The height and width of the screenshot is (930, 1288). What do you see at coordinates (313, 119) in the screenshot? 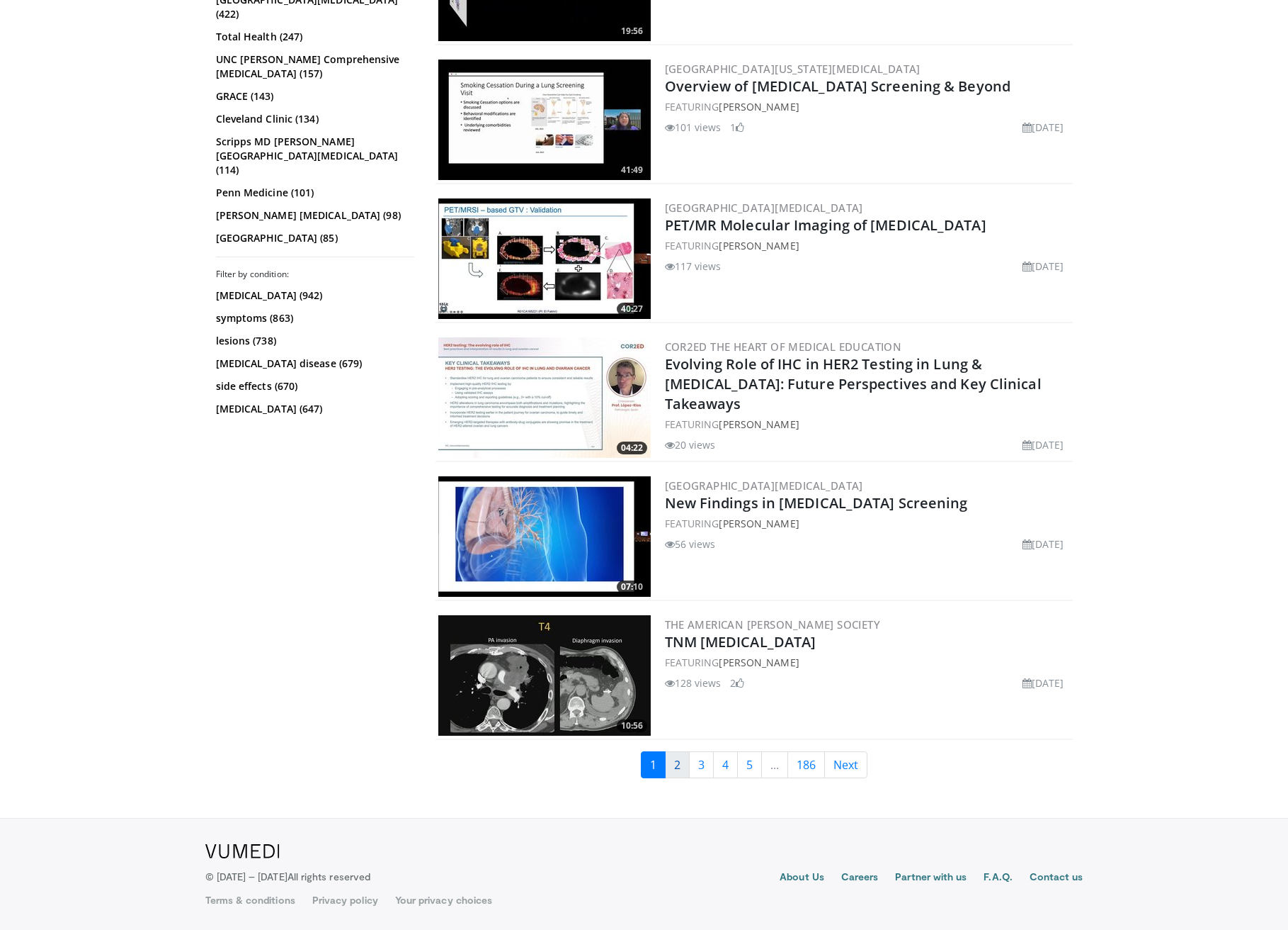
I see `a: Cleveland Clinic (134)` at bounding box center [313, 119].